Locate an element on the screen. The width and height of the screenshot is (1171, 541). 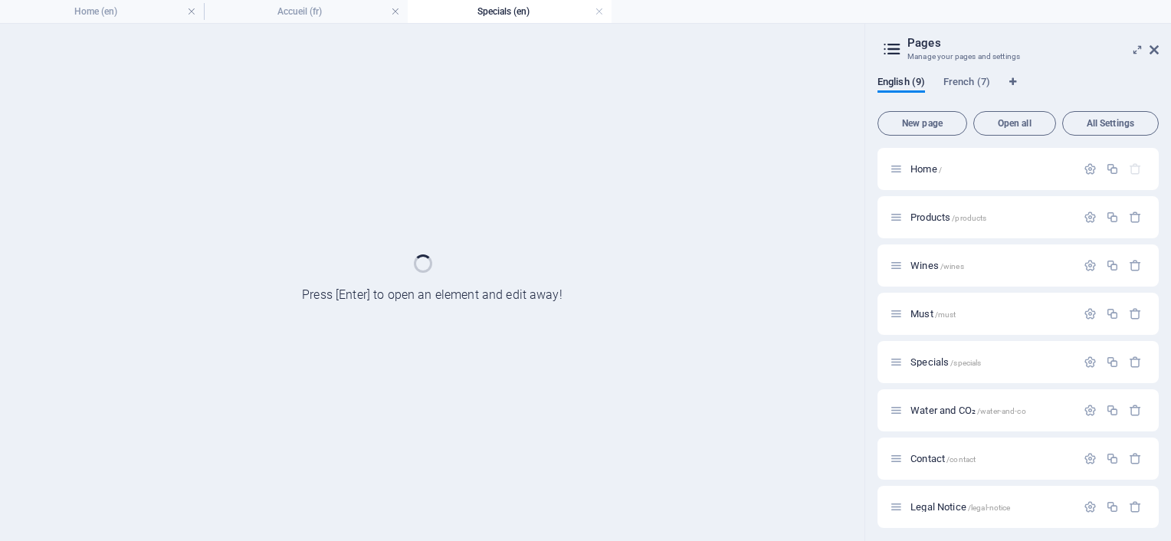
div: Language Tabs is located at coordinates (1018, 90).